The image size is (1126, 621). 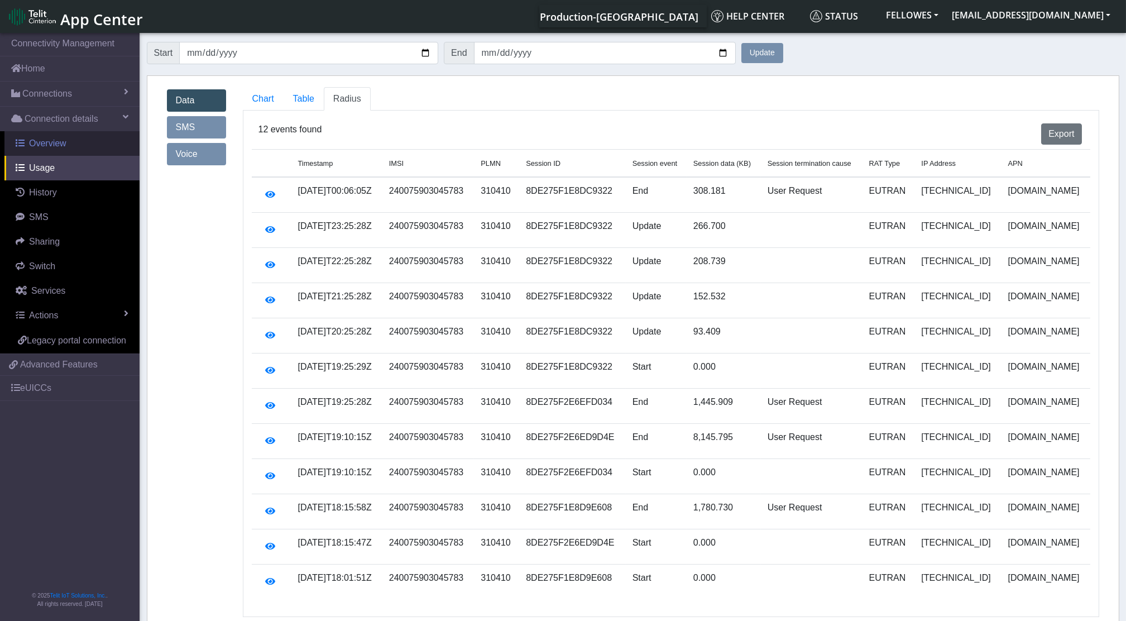 I want to click on span: Session event, so click(x=655, y=163).